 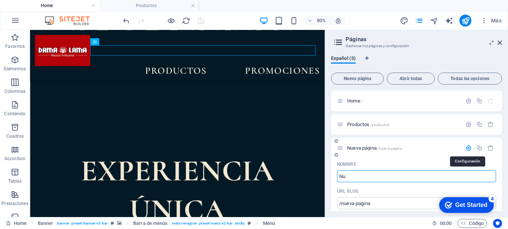 What do you see at coordinates (208, 223) in the screenshot?
I see `span: . menu-wrapper .preset-menu-v2-bar .sticky` at bounding box center [208, 223].